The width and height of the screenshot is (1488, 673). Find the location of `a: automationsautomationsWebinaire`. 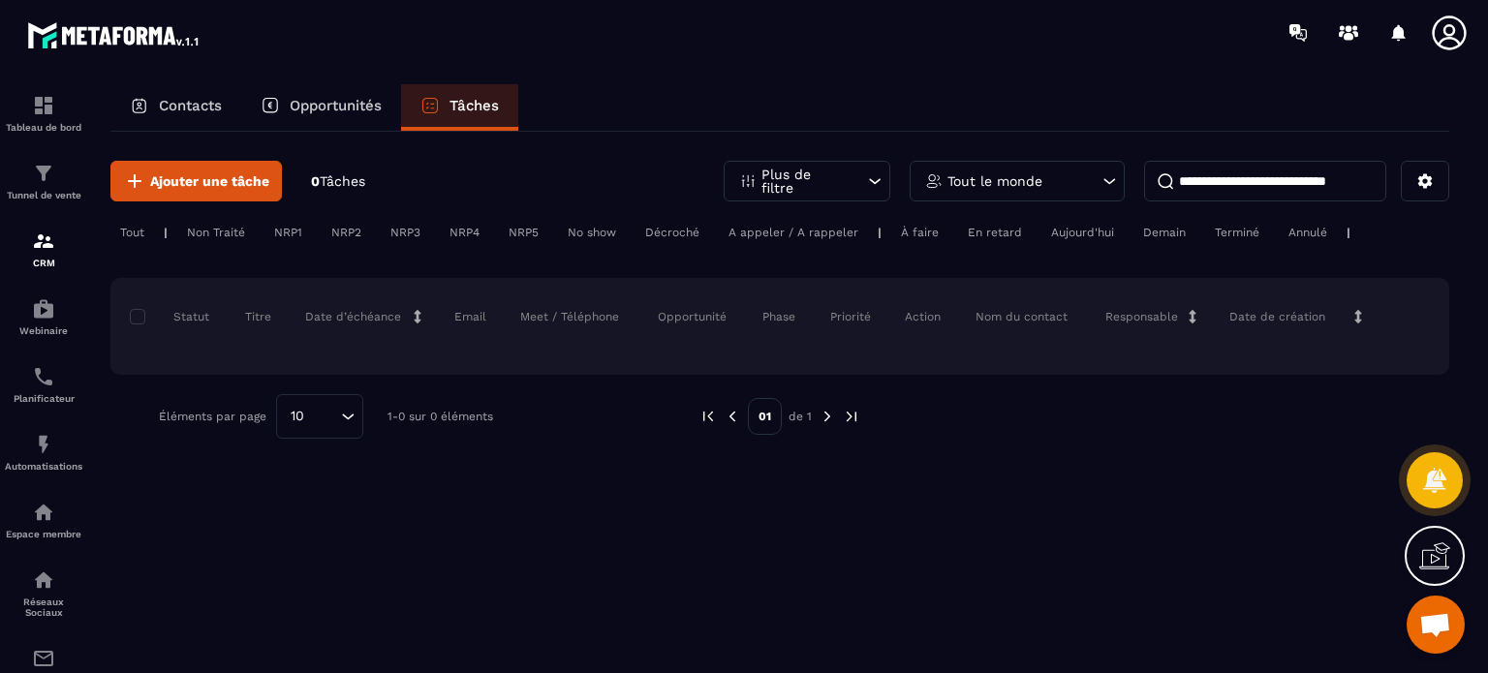

a: automationsautomationsWebinaire is located at coordinates (44, 317).